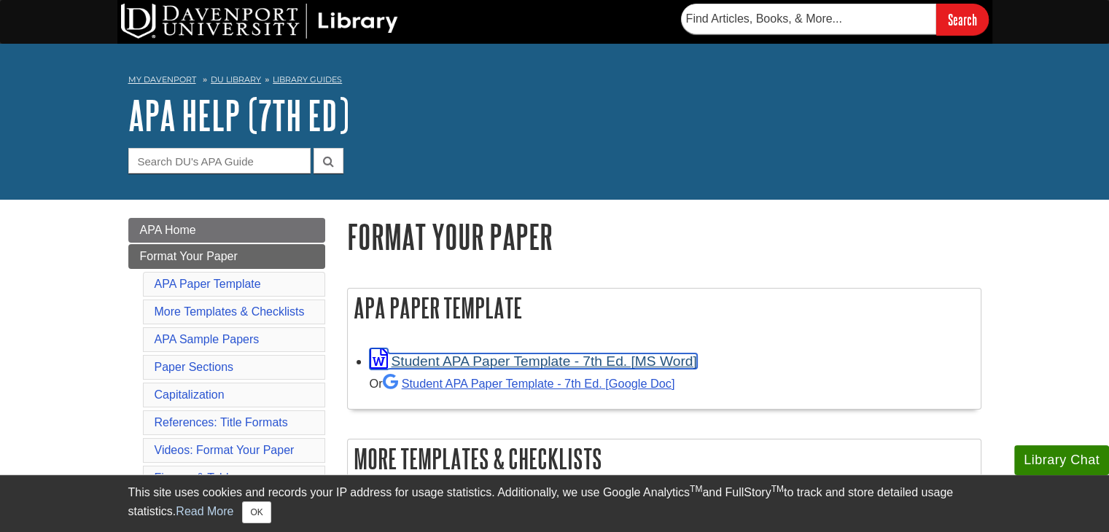 The height and width of the screenshot is (532, 1109). What do you see at coordinates (168, 230) in the screenshot?
I see `span: APA Home` at bounding box center [168, 230].